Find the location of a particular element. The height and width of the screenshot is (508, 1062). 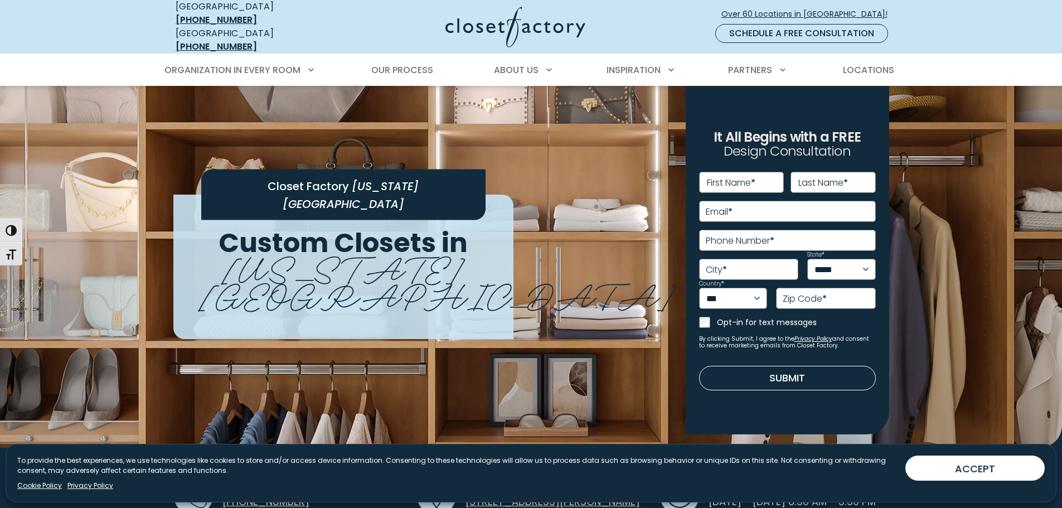

label: Email is located at coordinates (719, 212).